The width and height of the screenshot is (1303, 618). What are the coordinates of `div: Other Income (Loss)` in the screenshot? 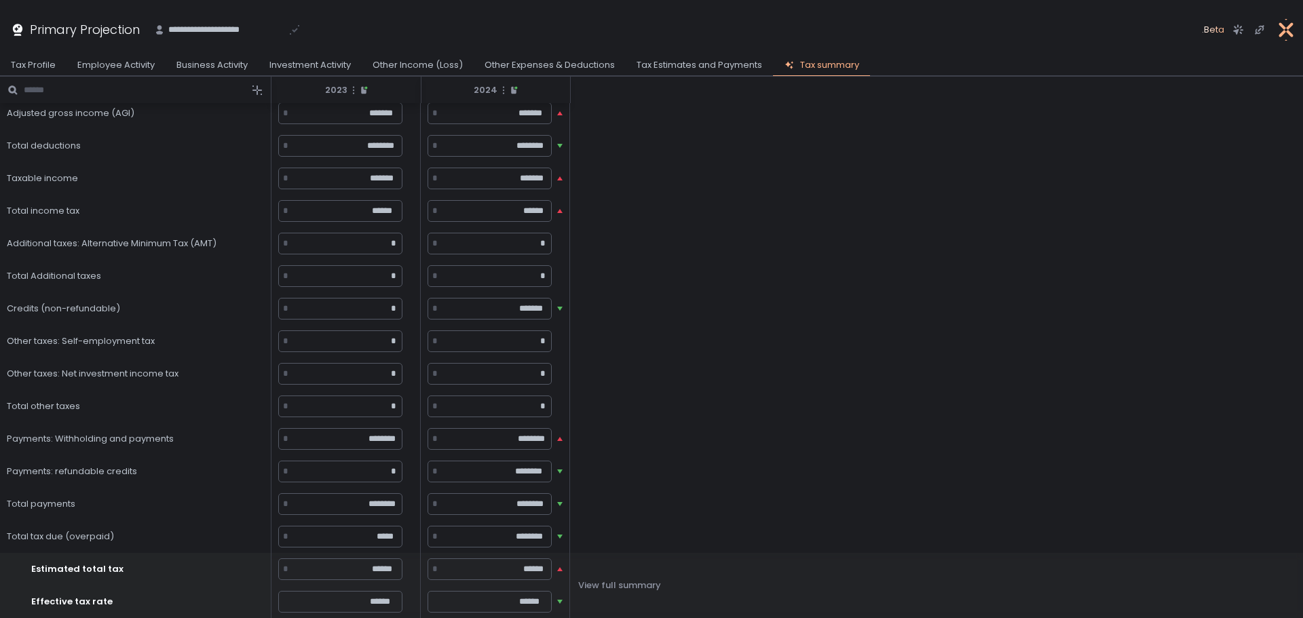 It's located at (417, 65).